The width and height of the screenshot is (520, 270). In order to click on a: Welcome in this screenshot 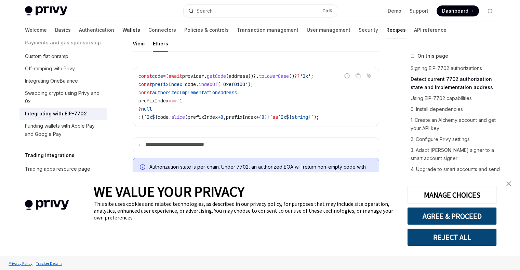, I will do `click(36, 30)`.